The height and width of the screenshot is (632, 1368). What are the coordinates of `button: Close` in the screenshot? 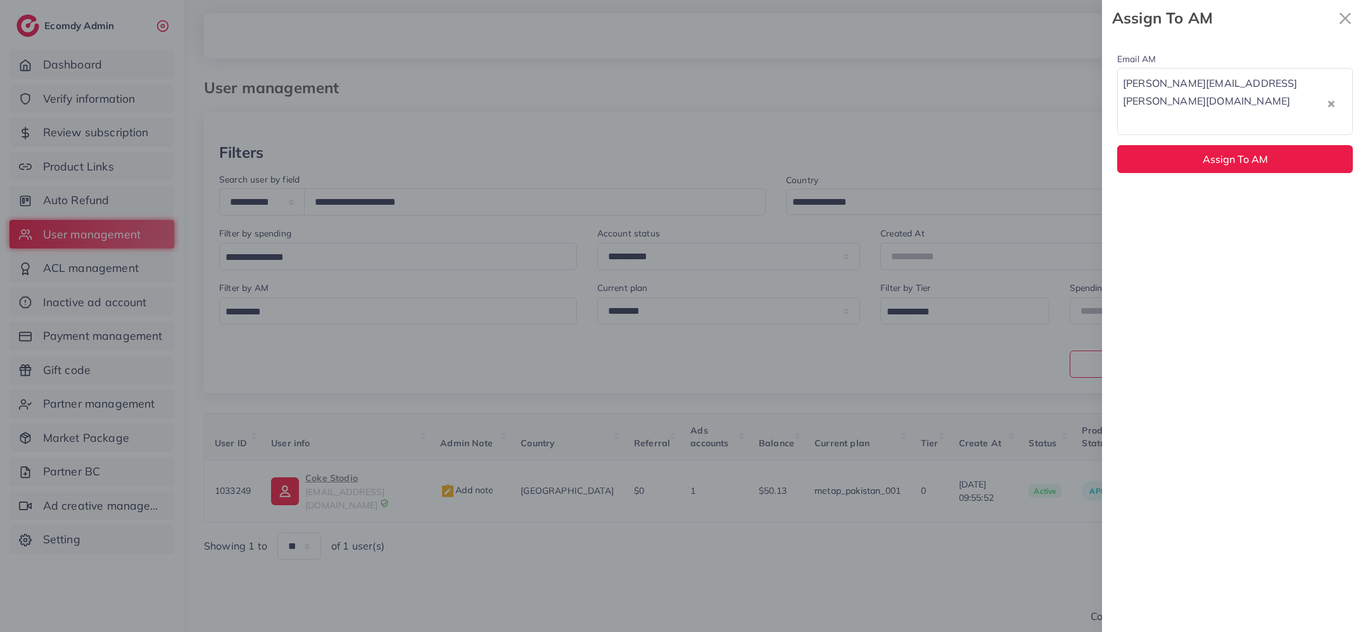 It's located at (1345, 18).